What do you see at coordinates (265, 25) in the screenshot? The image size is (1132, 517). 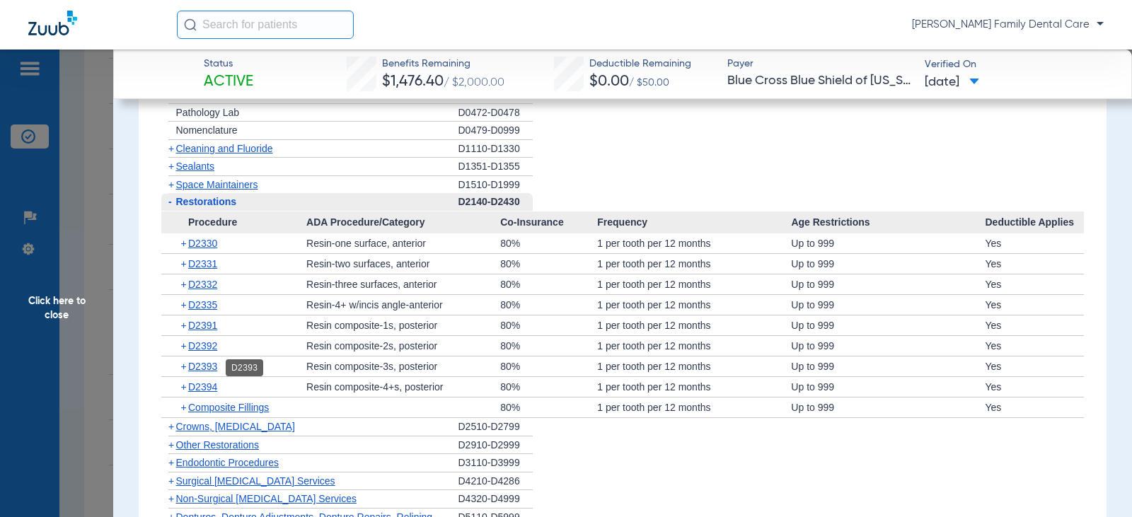 I see `input: Search for patients` at bounding box center [265, 25].